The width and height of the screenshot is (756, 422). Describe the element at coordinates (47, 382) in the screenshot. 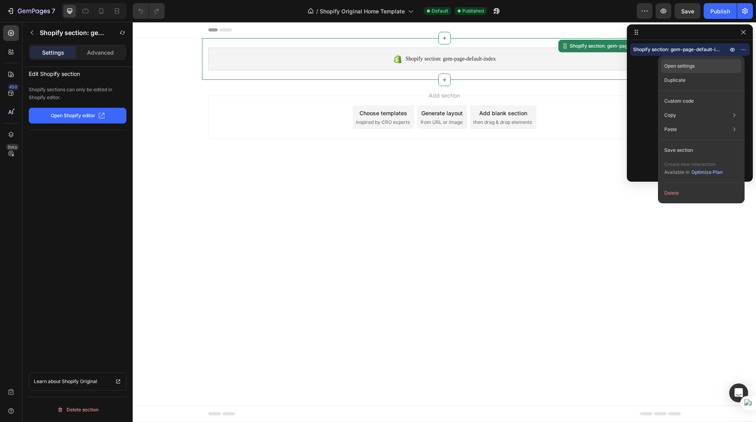

I see `p: Learn about` at that location.